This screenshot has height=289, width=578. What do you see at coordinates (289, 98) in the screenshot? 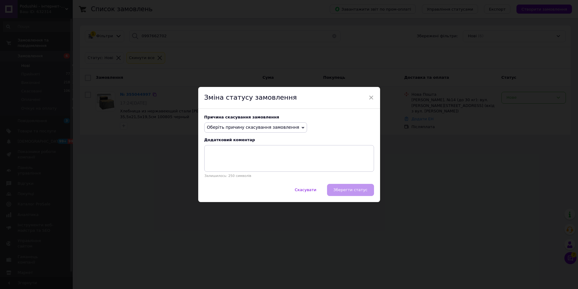
I see `div: Зміна статусу замовлення` at bounding box center [289, 98].